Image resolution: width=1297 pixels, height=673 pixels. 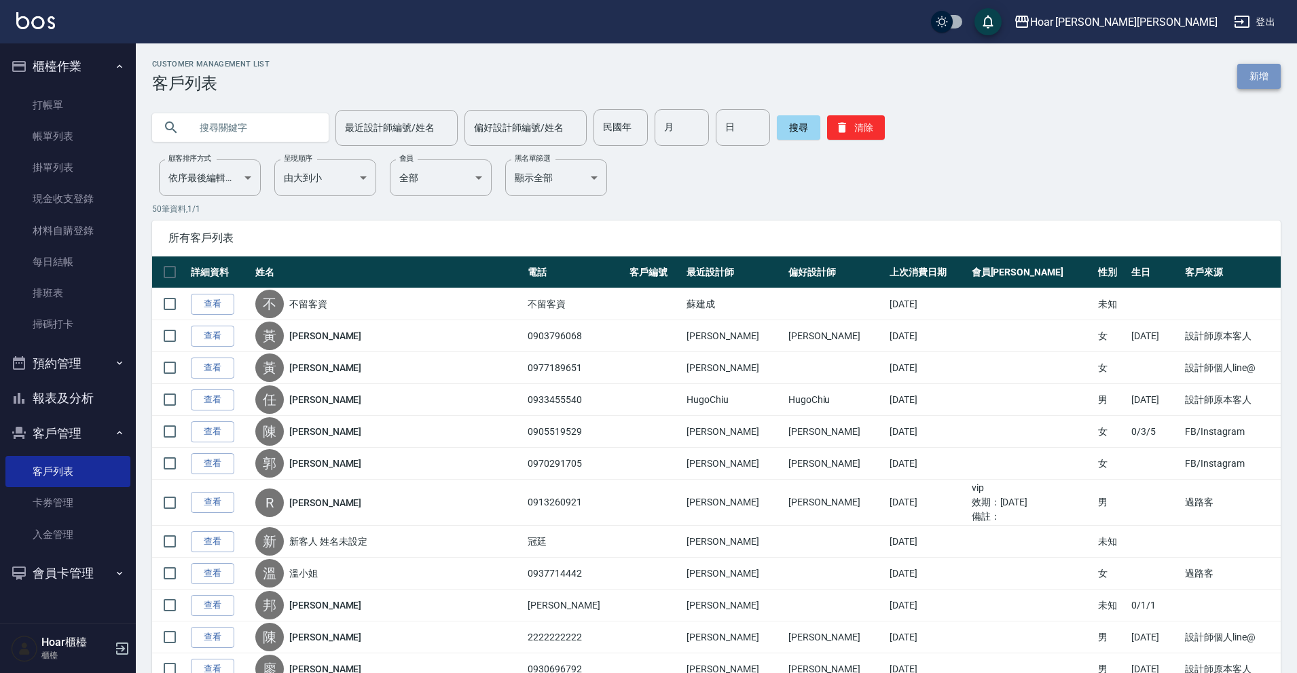 What do you see at coordinates (406, 158) in the screenshot?
I see `label: 會員` at bounding box center [406, 158].